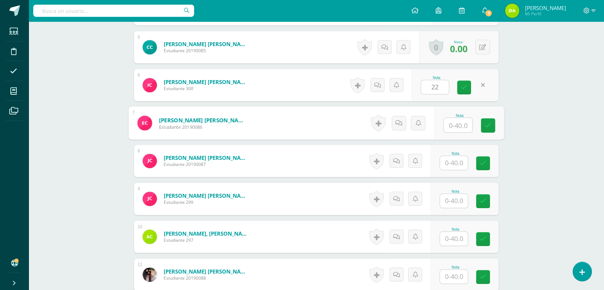  I want to click on span: Estudiante 300, so click(207, 88).